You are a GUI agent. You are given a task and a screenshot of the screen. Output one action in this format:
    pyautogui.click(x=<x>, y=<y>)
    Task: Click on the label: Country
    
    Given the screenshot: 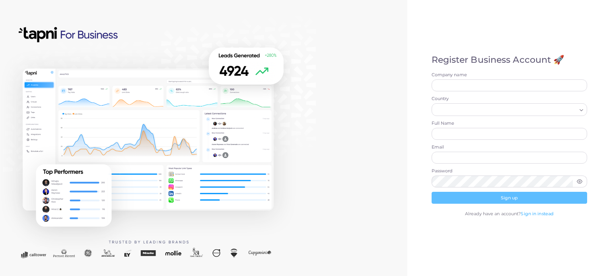 What is the action you would take?
    pyautogui.click(x=509, y=99)
    